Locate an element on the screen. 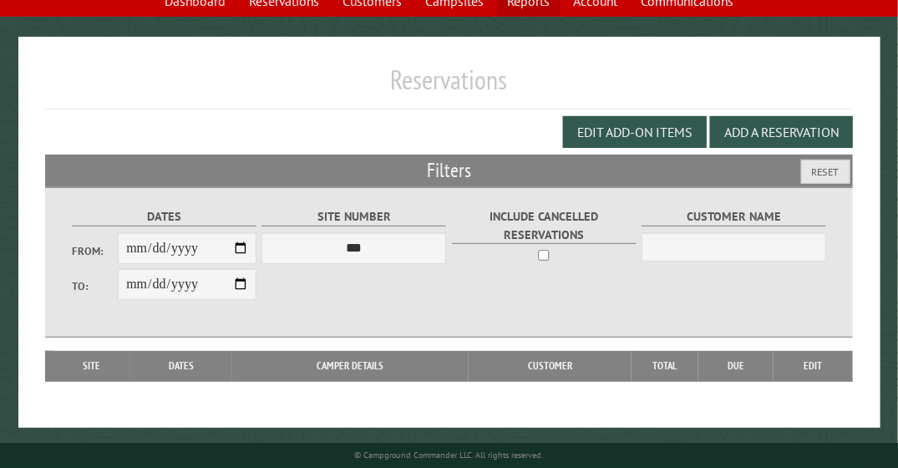 The width and height of the screenshot is (898, 468). label: Dates is located at coordinates (164, 216).